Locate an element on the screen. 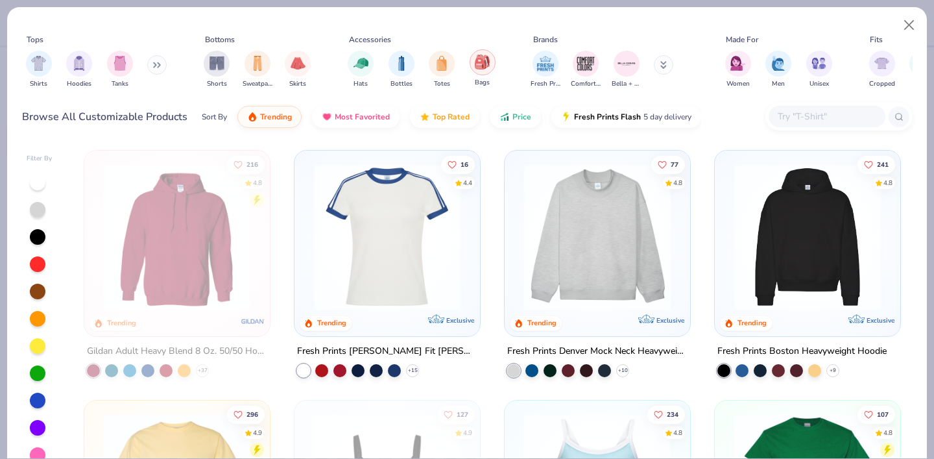  div: filter for Fresh Prints is located at coordinates (545, 69).